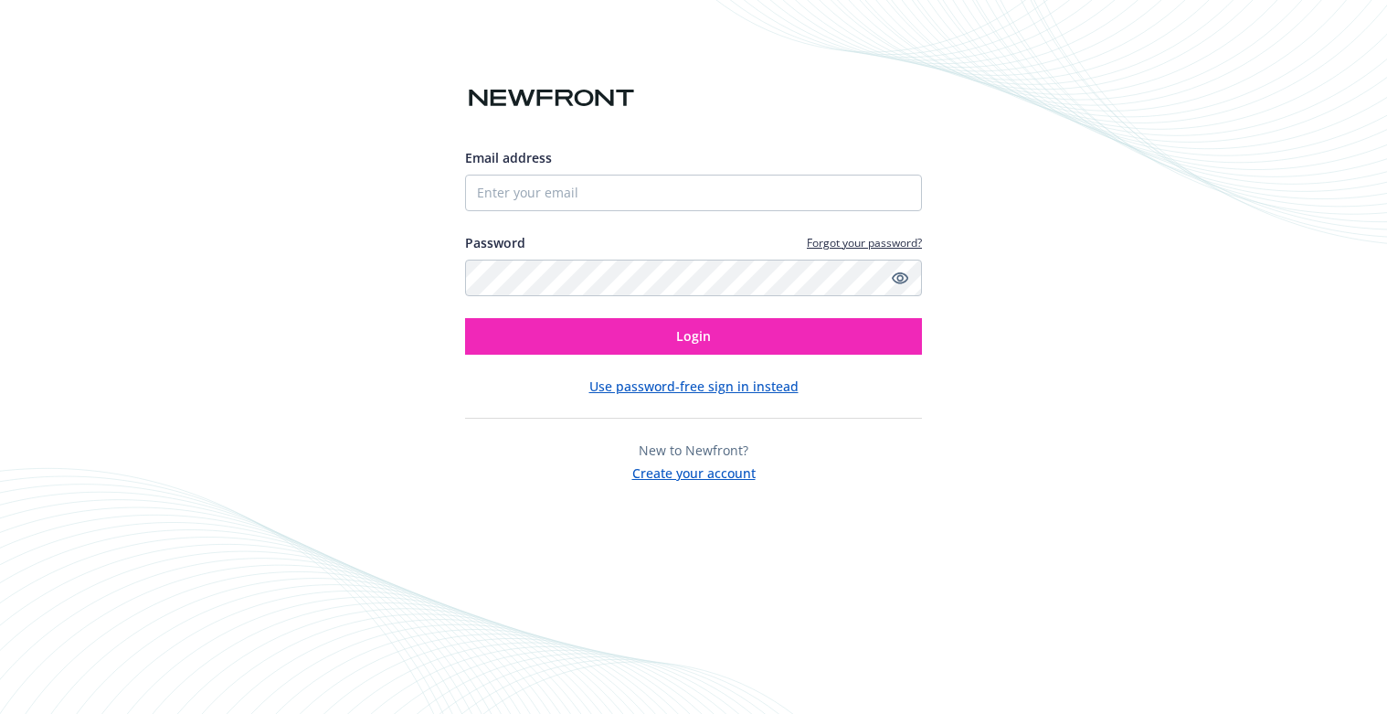 The height and width of the screenshot is (714, 1387). Describe the element at coordinates (694, 193) in the screenshot. I see `input: Enter your email` at that location.